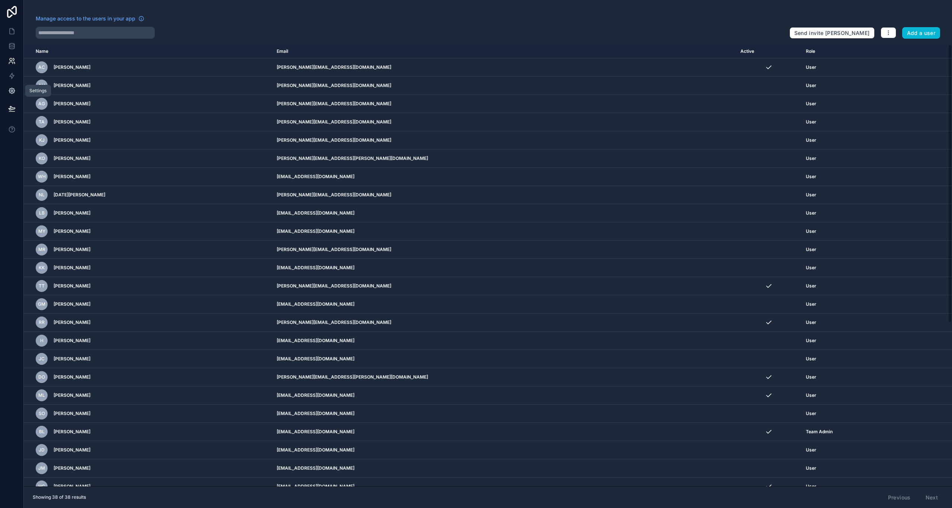 This screenshot has width=952, height=508. I want to click on span: MR, so click(42, 250).